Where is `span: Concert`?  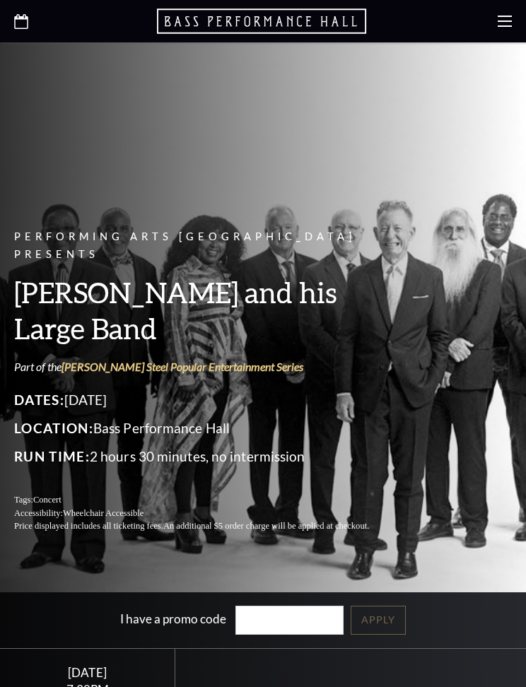 span: Concert is located at coordinates (47, 500).